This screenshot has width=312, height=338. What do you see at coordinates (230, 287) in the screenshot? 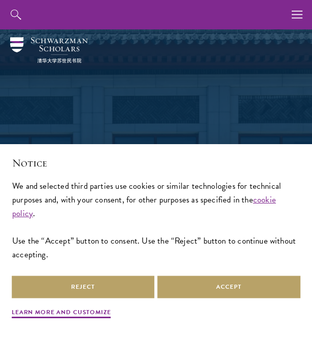
I see `button: Accept` at bounding box center [230, 287].